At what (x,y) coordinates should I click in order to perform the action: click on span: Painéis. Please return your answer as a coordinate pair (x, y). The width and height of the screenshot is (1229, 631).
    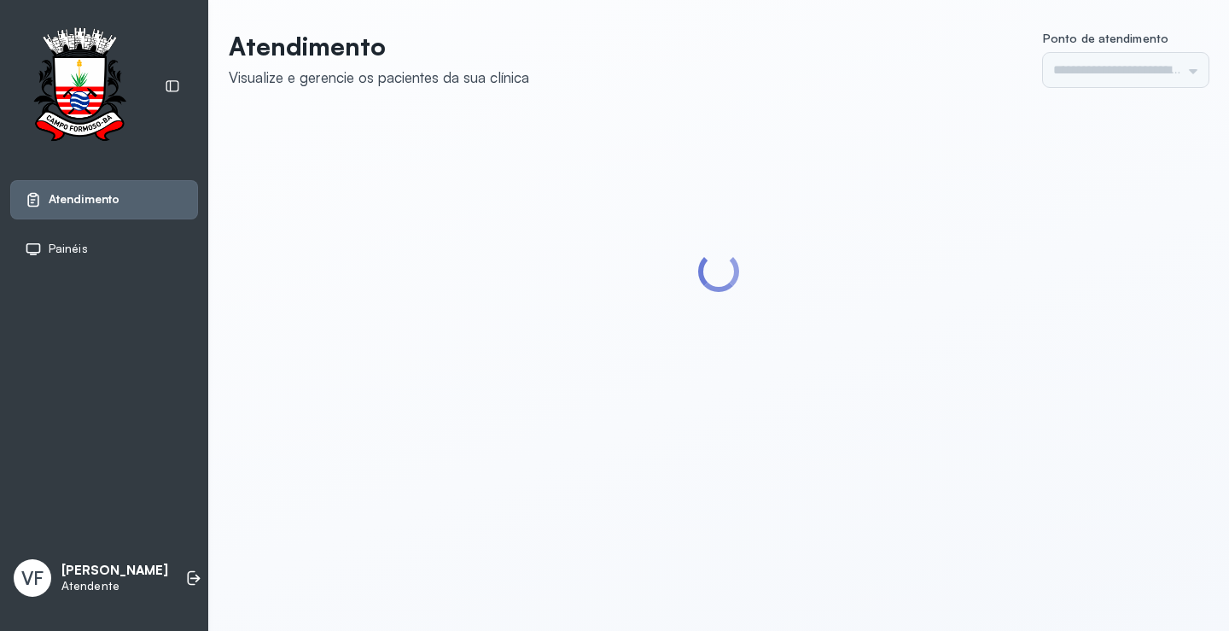
    Looking at the image, I should click on (68, 248).